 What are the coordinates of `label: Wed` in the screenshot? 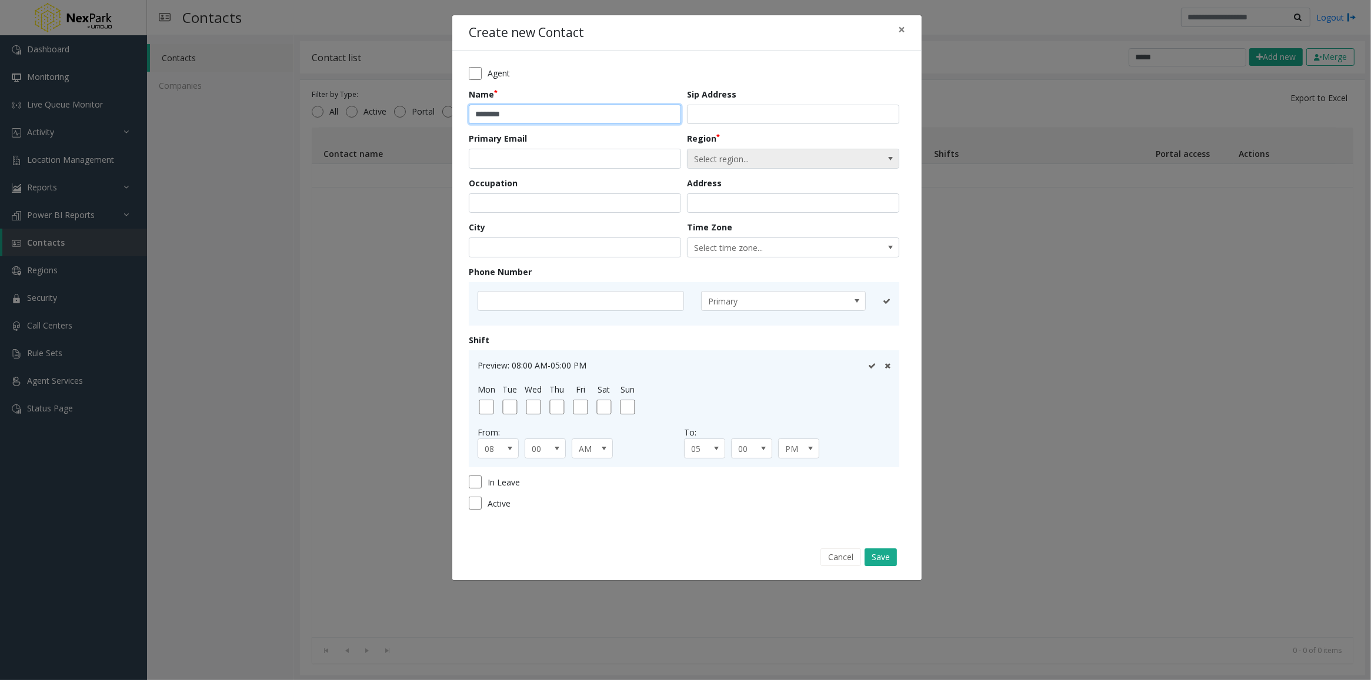 It's located at (533, 389).